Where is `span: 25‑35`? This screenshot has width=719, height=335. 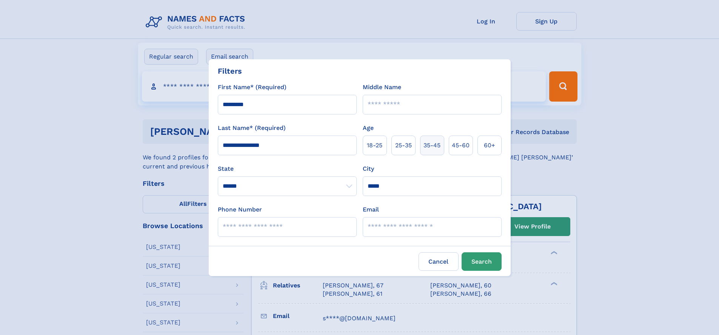 span: 25‑35 is located at coordinates (403, 145).